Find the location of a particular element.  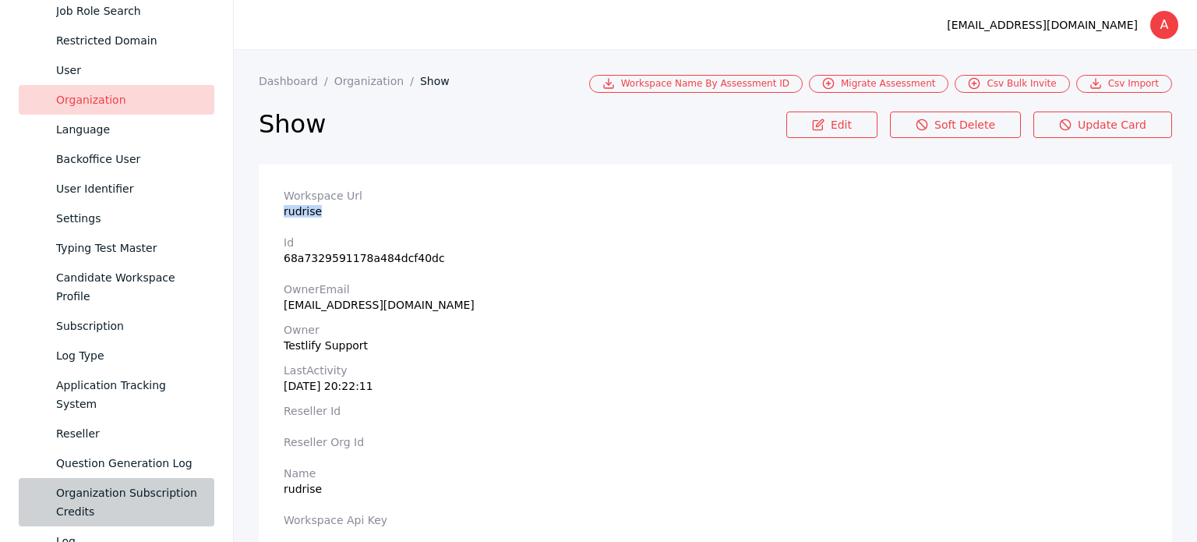

a: Backoffice User is located at coordinates (116, 159).